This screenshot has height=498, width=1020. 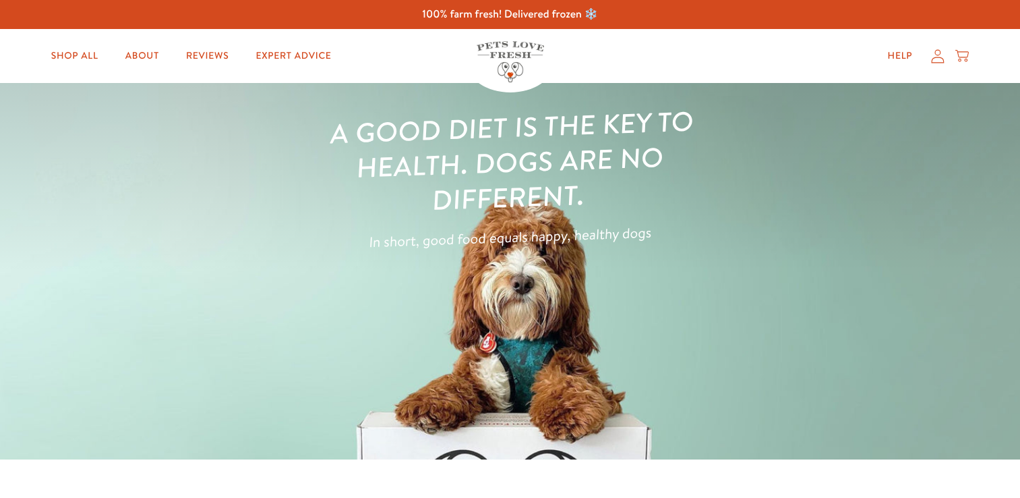 What do you see at coordinates (900, 56) in the screenshot?
I see `a: Help` at bounding box center [900, 56].